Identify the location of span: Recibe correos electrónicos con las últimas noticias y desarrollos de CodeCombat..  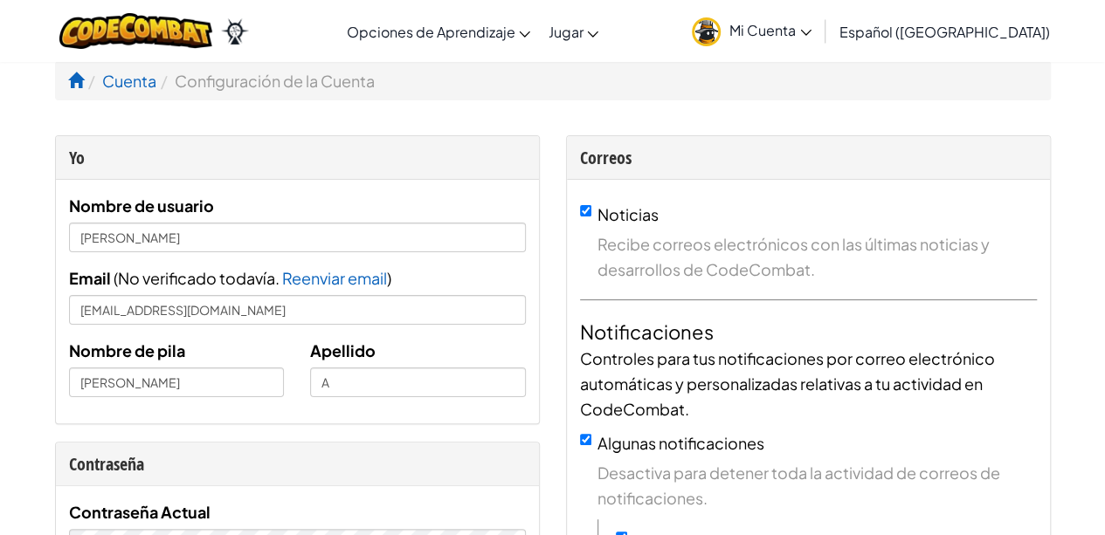
(817, 257).